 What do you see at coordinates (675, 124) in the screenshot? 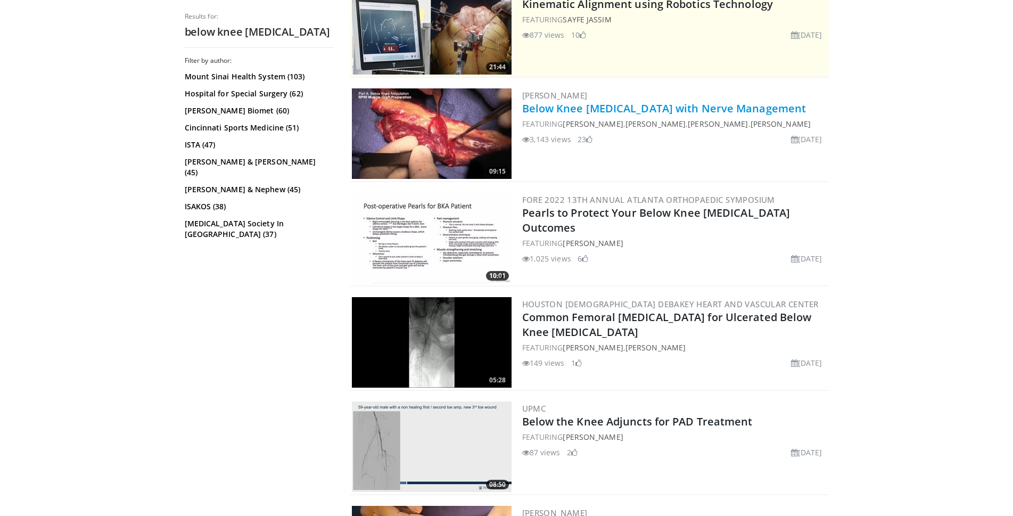
I see `div: FEATURING , , ,` at bounding box center [675, 124].